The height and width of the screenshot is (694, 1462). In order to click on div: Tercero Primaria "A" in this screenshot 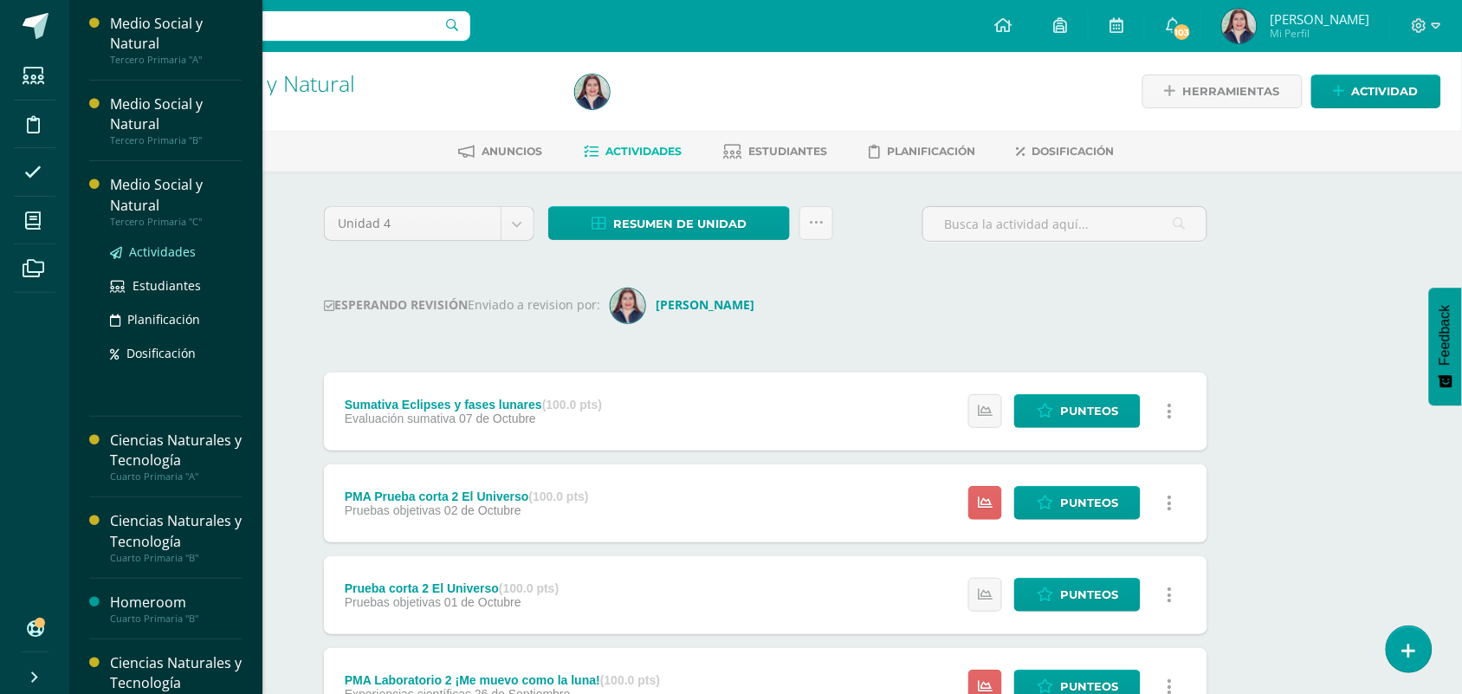, I will do `click(176, 60)`.